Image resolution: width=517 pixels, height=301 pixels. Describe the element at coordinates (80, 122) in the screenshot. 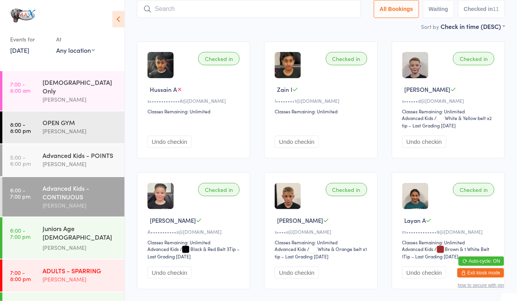

I see `div: OPEN GYM` at that location.